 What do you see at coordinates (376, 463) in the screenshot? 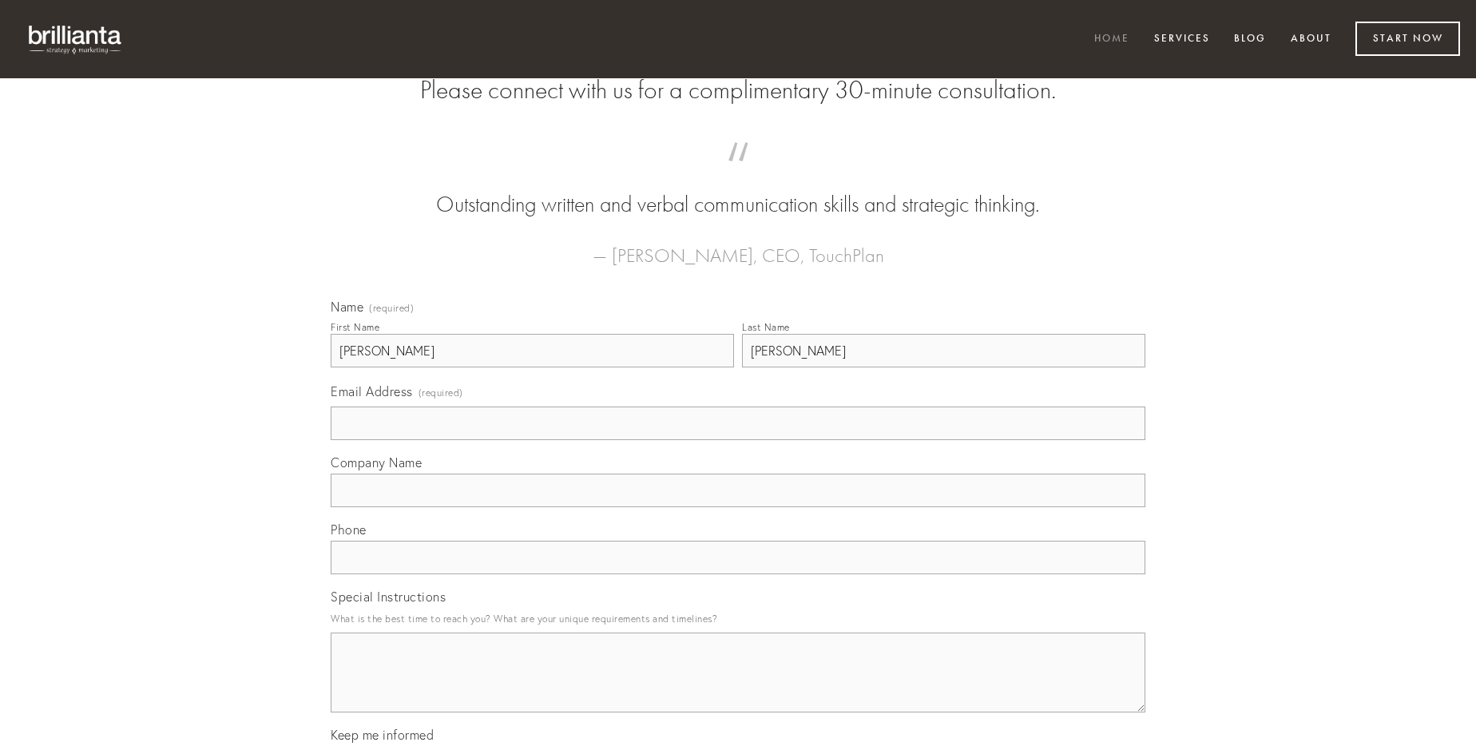
I see `span: Company Name` at bounding box center [376, 463].